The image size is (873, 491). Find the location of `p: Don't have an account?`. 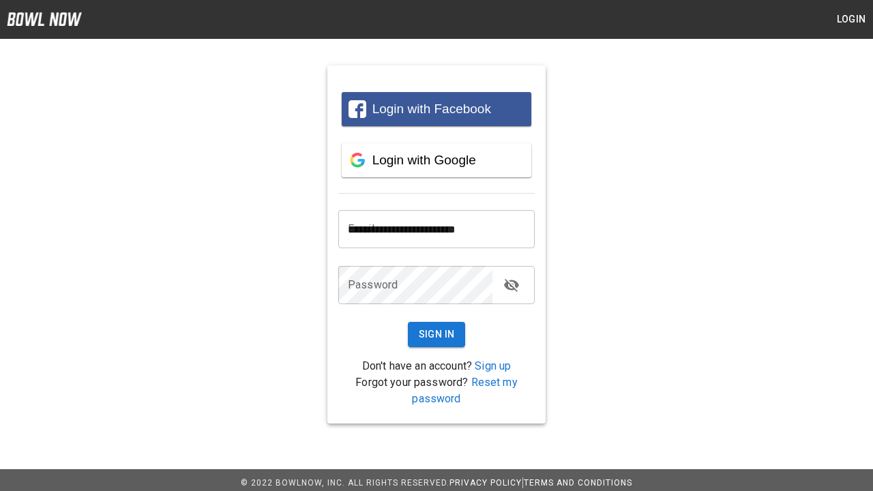

p: Don't have an account? is located at coordinates (437, 366).